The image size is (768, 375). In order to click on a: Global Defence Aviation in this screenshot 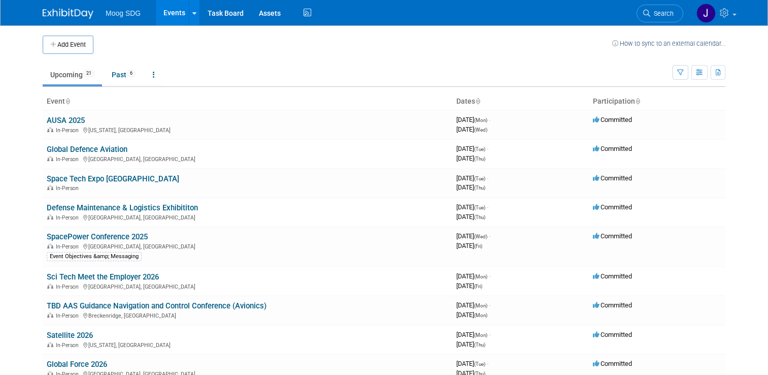, I will do `click(87, 149)`.